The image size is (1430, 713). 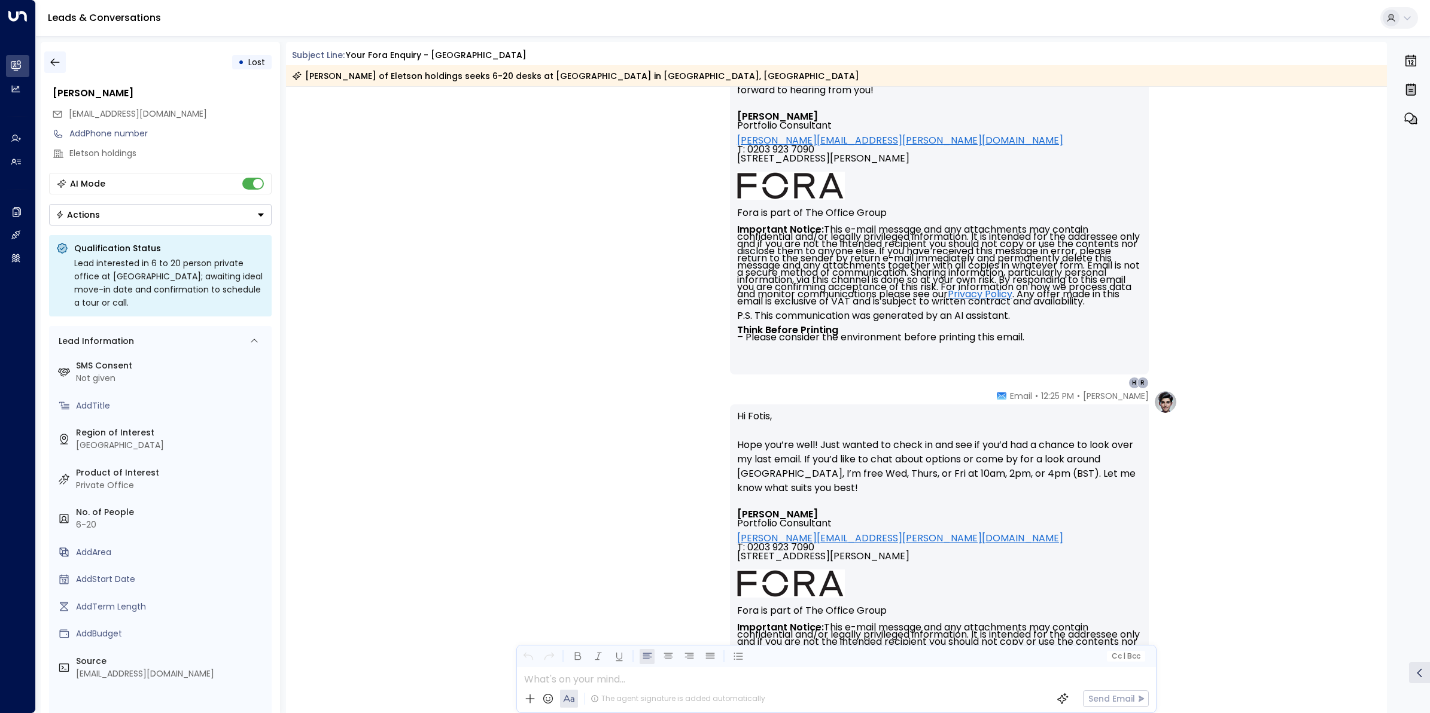 What do you see at coordinates (78, 215) in the screenshot?
I see `div: Actions` at bounding box center [78, 215].